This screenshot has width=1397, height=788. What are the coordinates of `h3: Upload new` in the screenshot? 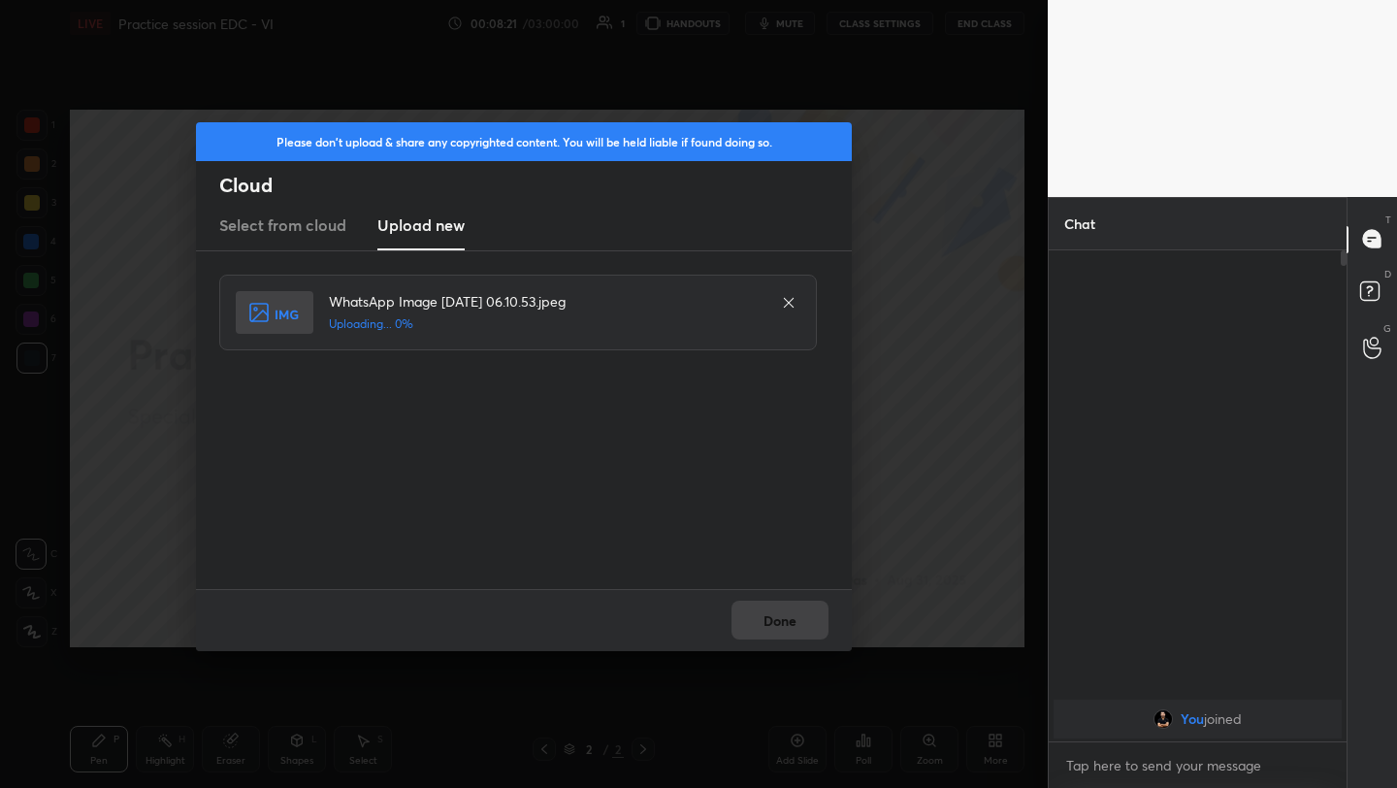 It's located at (421, 225).